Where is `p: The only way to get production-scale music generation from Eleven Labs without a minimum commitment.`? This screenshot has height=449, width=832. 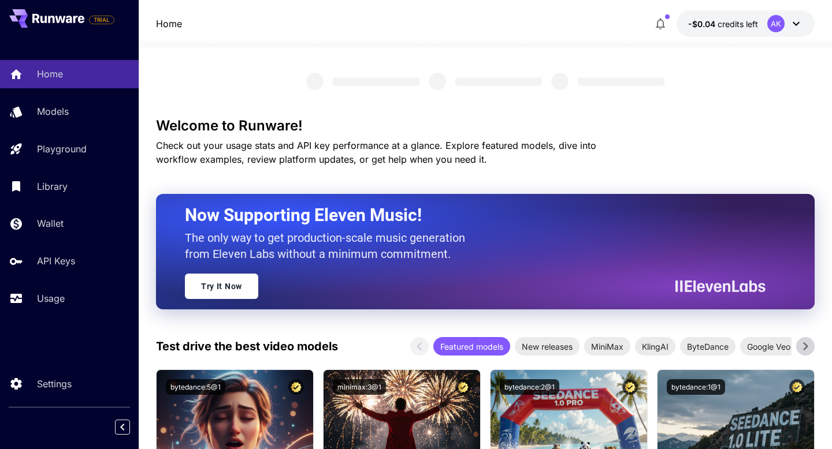 p: The only way to get production-scale music generation from Eleven Labs without a minimum commitment. is located at coordinates (329, 246).